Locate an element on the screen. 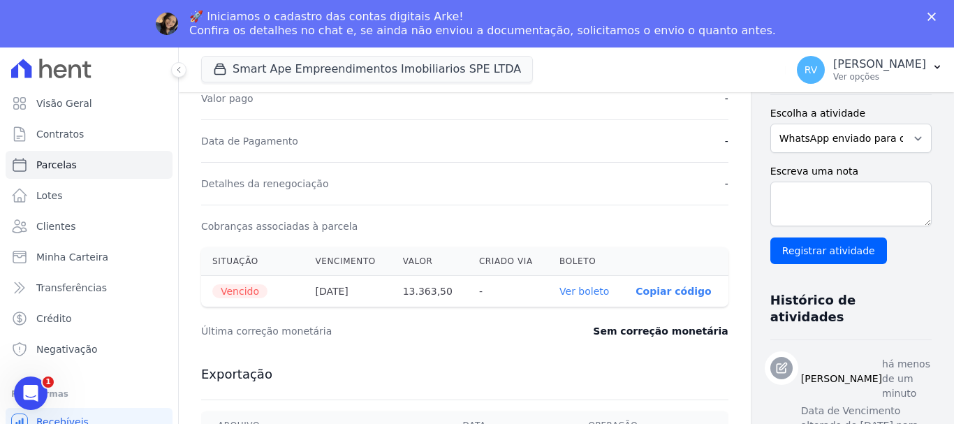 The image size is (954, 424). th: 13.363,50 is located at coordinates (430, 291).